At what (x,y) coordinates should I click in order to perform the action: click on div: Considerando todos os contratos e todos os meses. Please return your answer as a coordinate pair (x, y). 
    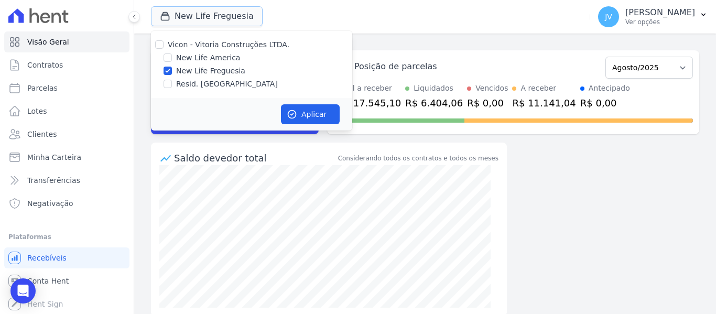
    Looking at the image, I should click on (418, 158).